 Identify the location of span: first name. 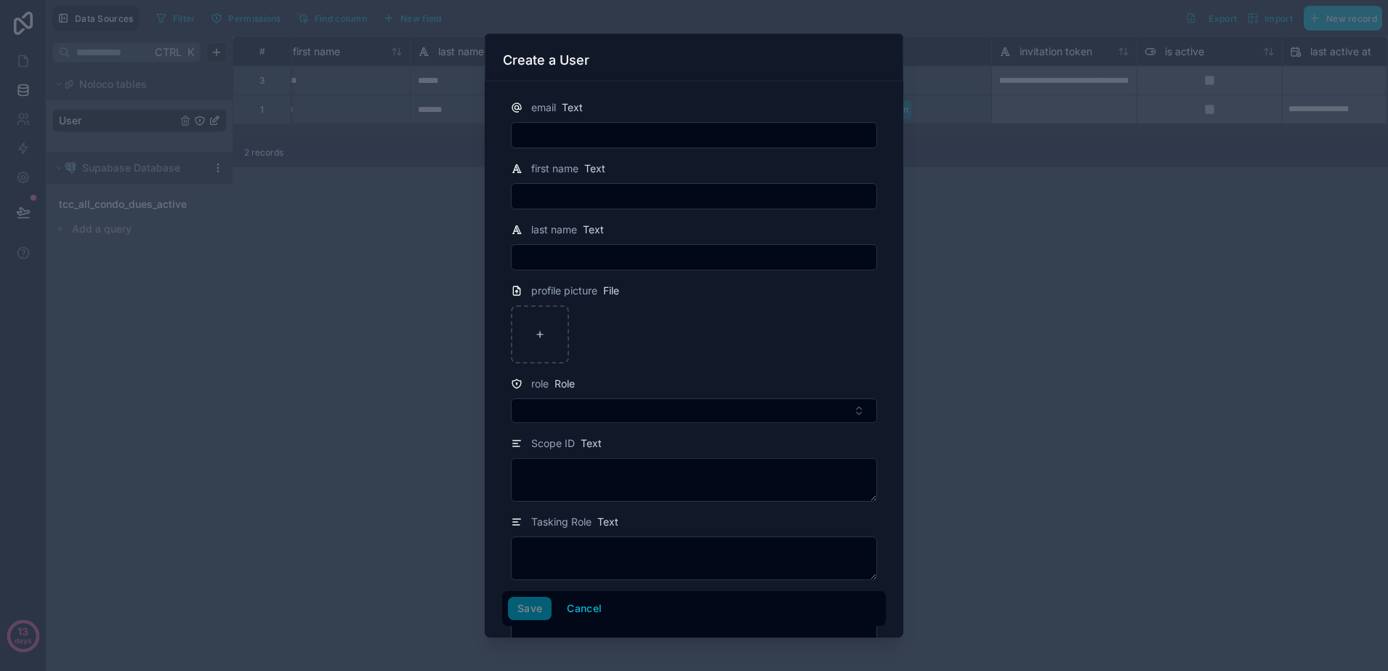
(555, 169).